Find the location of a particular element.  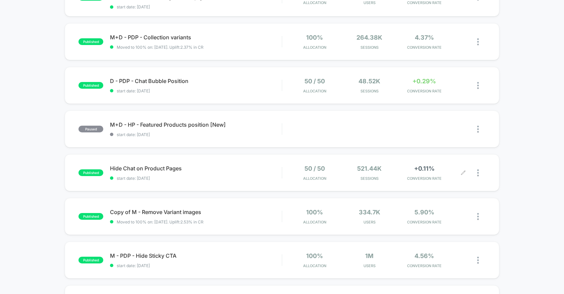

span: Copy of M - Remove Variant images is located at coordinates (196, 212).